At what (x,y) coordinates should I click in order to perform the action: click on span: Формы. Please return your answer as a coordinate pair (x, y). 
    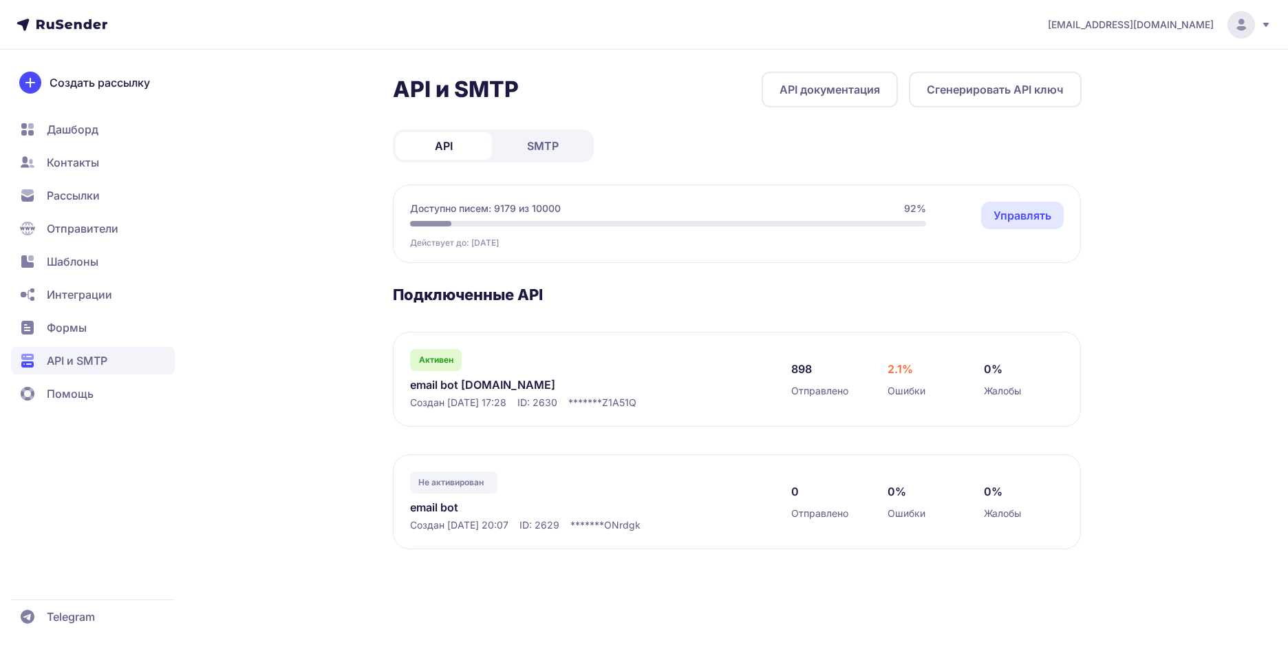
    Looking at the image, I should click on (67, 327).